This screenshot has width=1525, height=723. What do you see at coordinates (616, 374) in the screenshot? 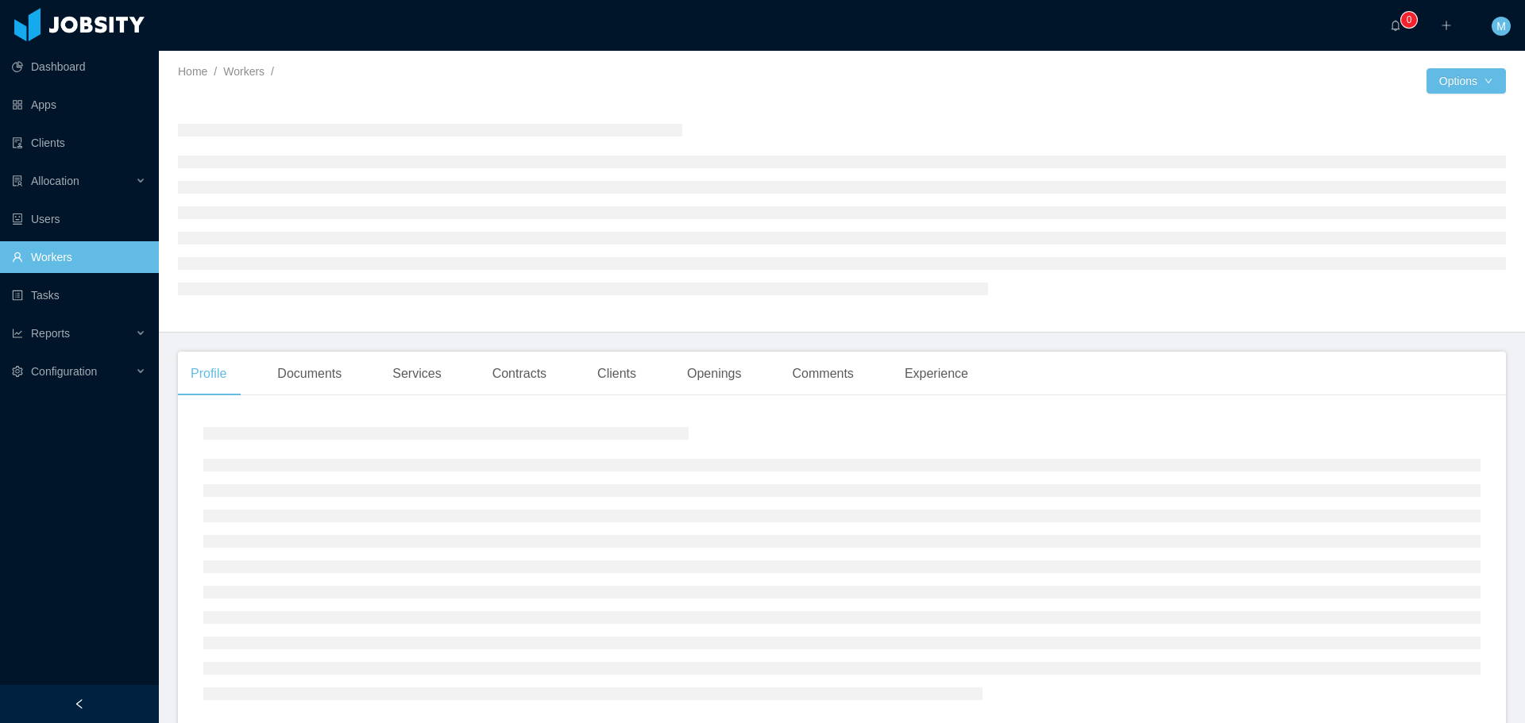
I see `div: Clients` at bounding box center [616, 374].